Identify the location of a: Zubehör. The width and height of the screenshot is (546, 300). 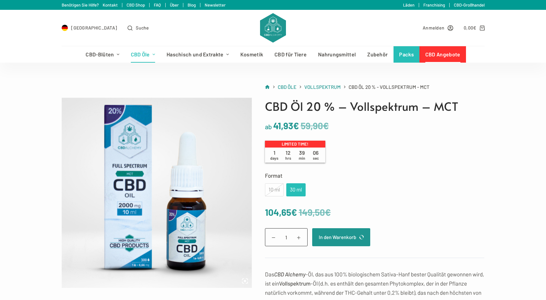
(377, 54).